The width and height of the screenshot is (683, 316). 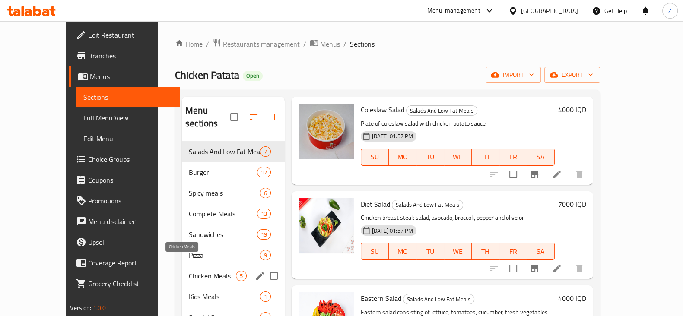 What do you see at coordinates (264, 172) in the screenshot?
I see `span: 12` at bounding box center [264, 172].